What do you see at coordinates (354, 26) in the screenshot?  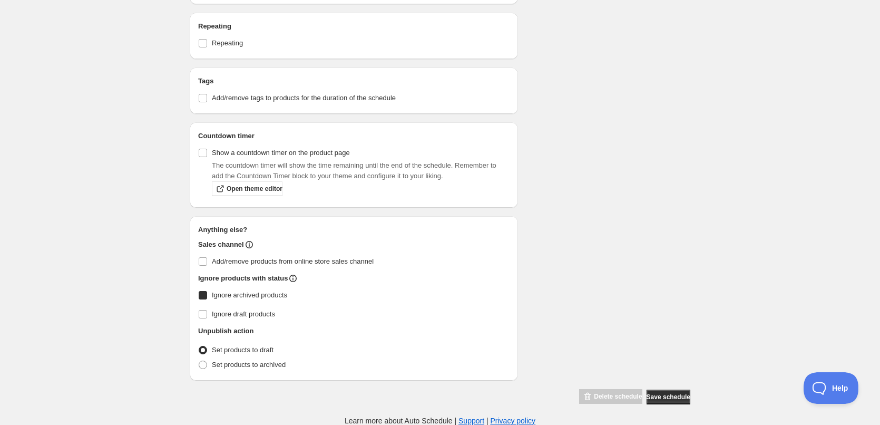 I see `h2: Repeating` at bounding box center [354, 26].